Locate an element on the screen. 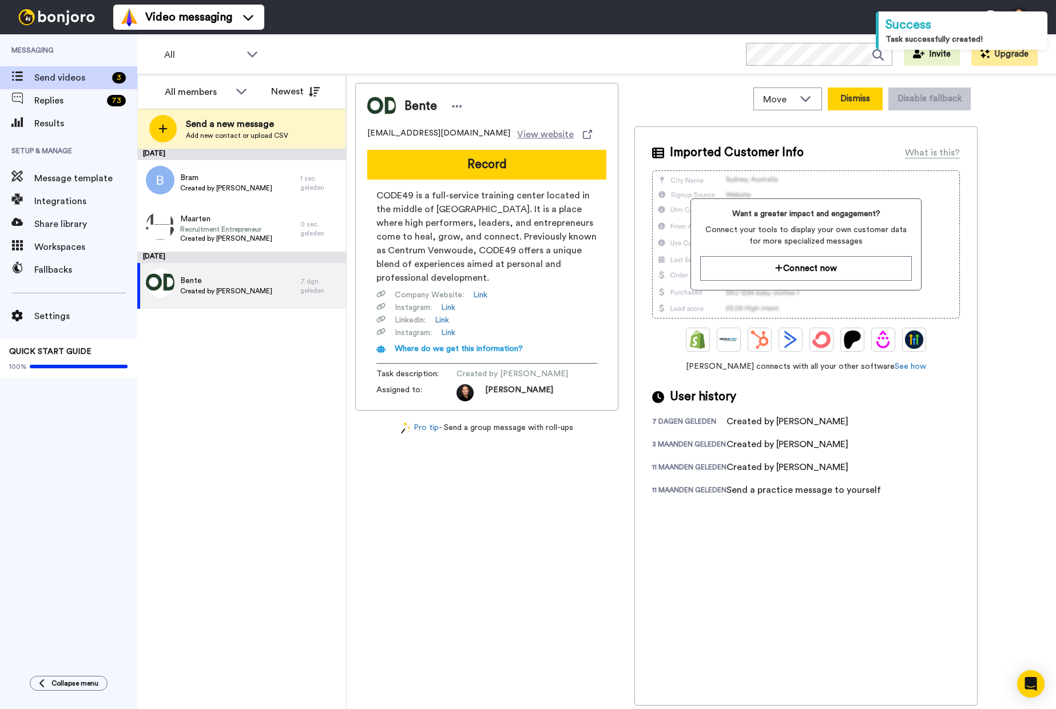 The height and width of the screenshot is (709, 1056). img: 6db77fed-76da-4106-872a-4e2bd5c5a111.png is located at coordinates (160, 283).